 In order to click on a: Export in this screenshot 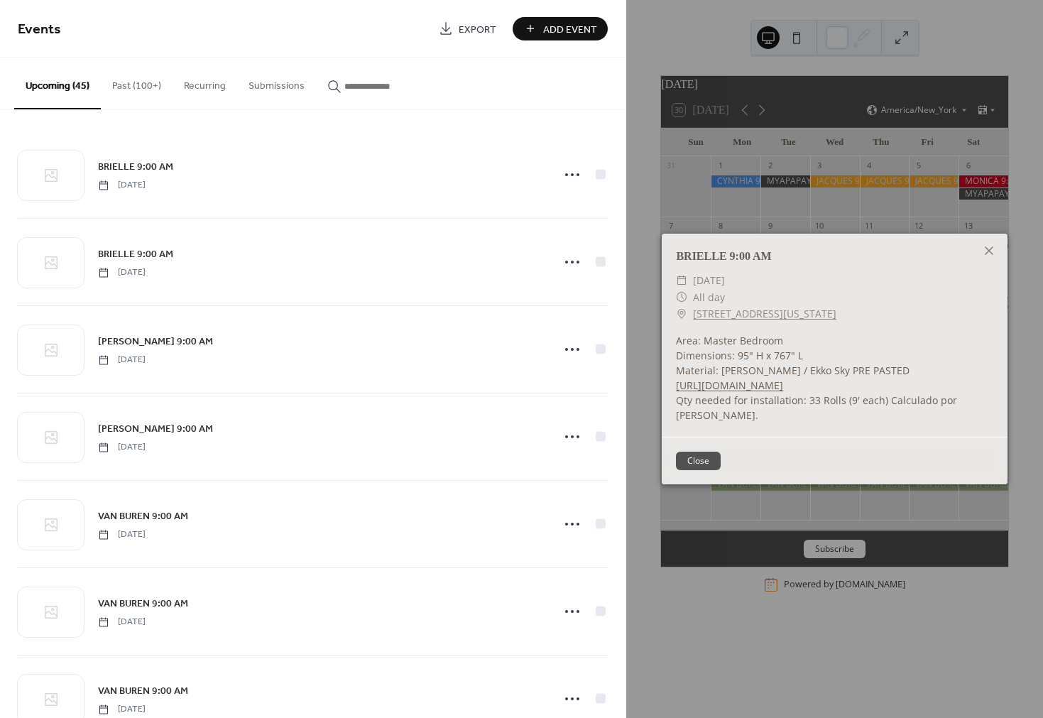, I will do `click(467, 28)`.